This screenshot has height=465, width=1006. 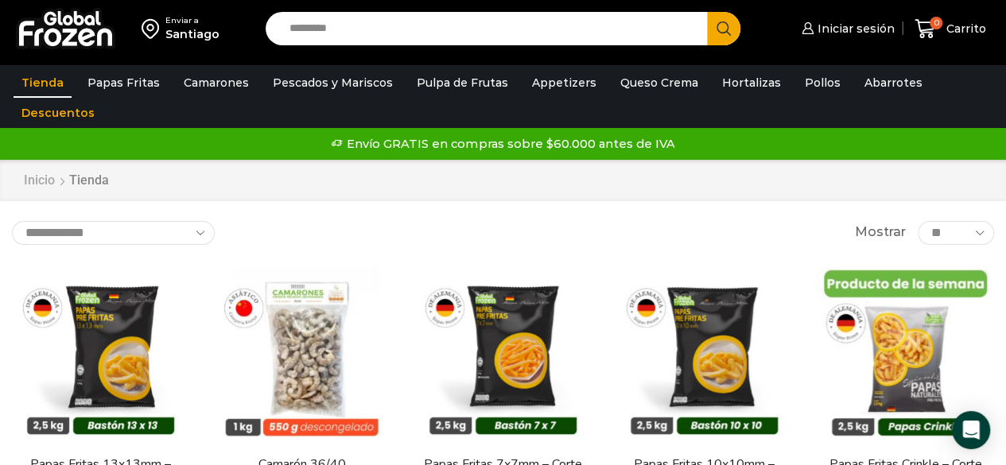 I want to click on a: Papas Fritas, so click(x=123, y=83).